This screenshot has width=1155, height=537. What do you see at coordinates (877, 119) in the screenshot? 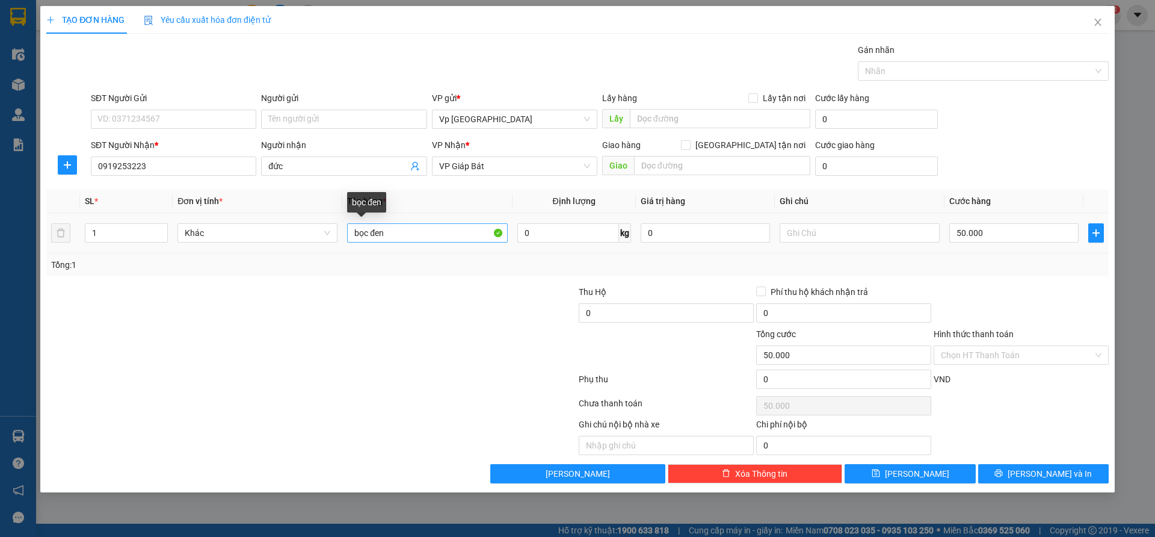
I see `input: Cước lấy hàng` at bounding box center [877, 119].